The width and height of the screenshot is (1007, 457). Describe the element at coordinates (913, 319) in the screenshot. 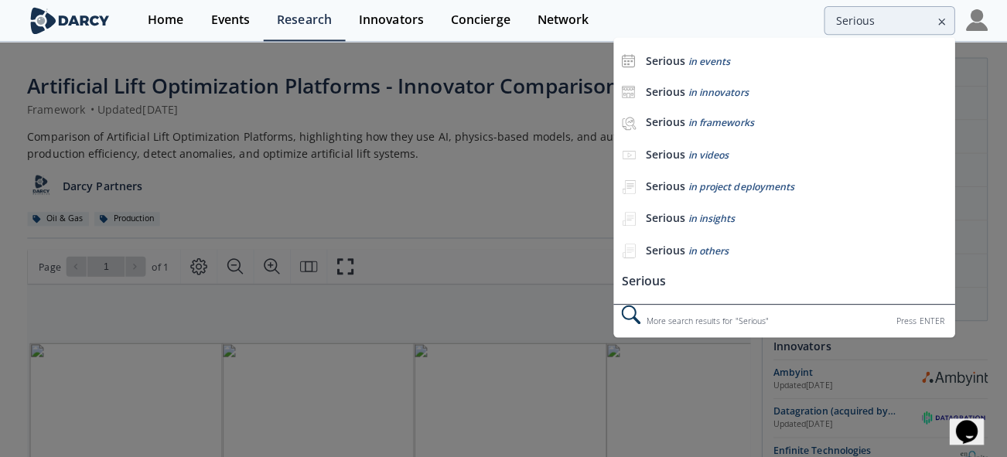

I see `div: Press ENTER` at that location.